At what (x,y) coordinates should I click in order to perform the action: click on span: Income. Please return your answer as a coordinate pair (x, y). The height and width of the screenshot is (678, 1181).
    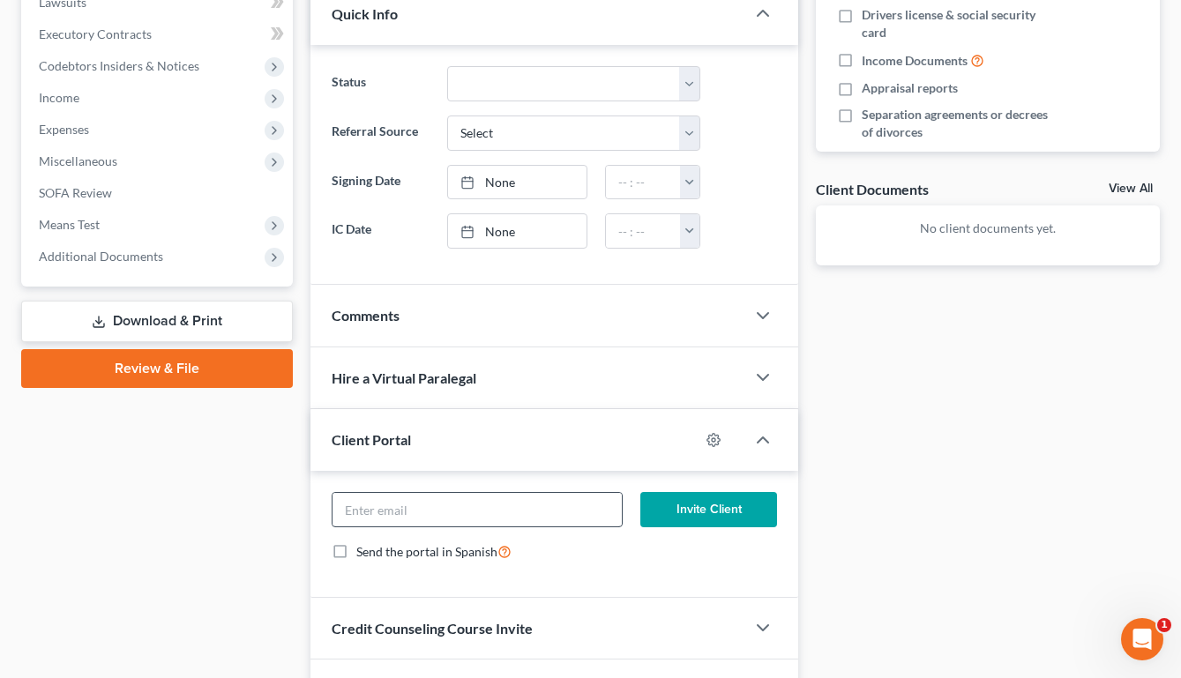
    Looking at the image, I should click on (59, 97).